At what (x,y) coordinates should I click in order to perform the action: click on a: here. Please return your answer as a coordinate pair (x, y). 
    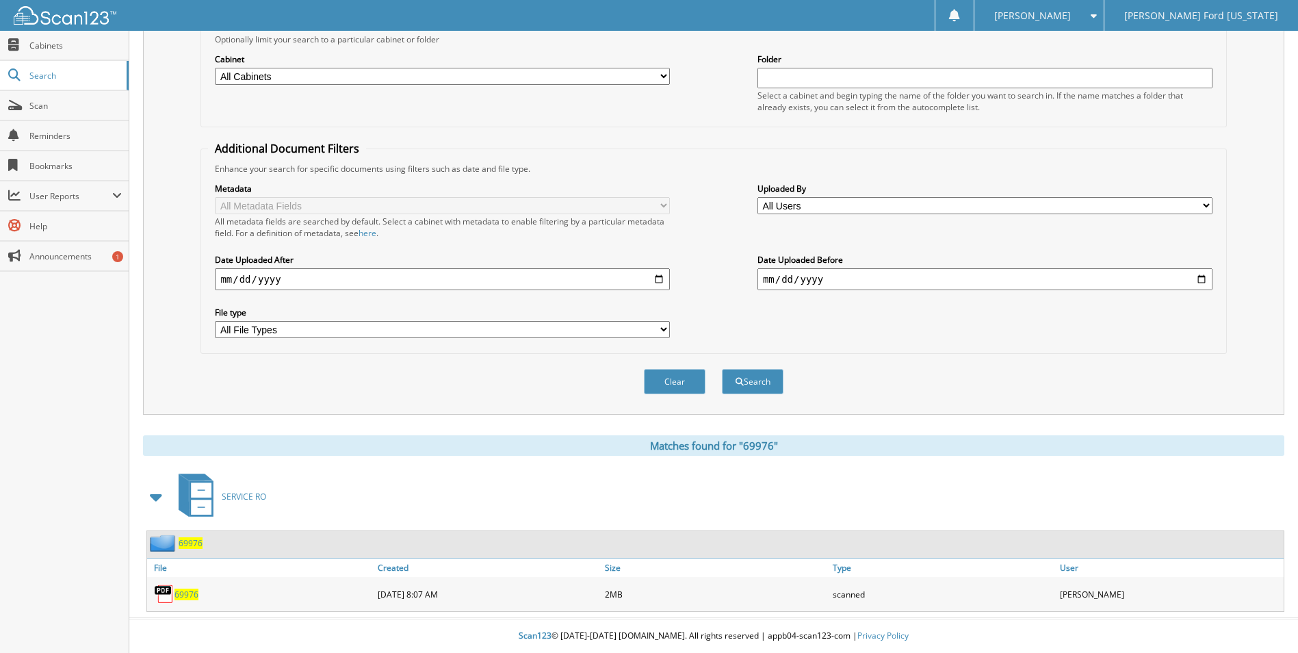
    Looking at the image, I should click on (367, 233).